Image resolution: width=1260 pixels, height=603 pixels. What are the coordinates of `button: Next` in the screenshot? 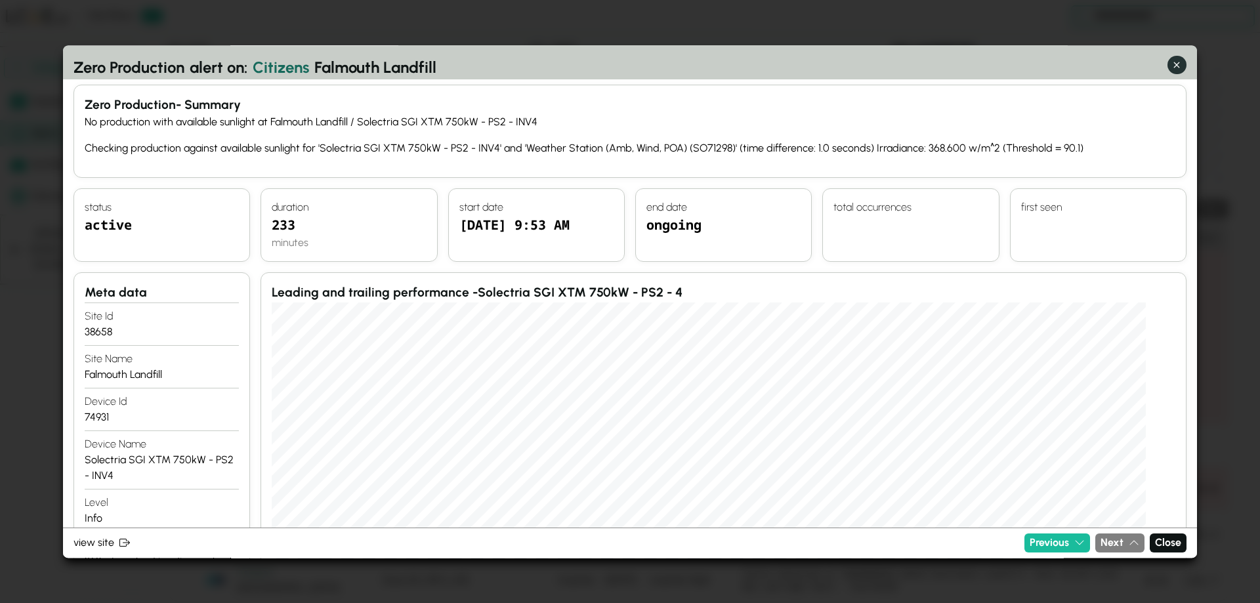 It's located at (1120, 543).